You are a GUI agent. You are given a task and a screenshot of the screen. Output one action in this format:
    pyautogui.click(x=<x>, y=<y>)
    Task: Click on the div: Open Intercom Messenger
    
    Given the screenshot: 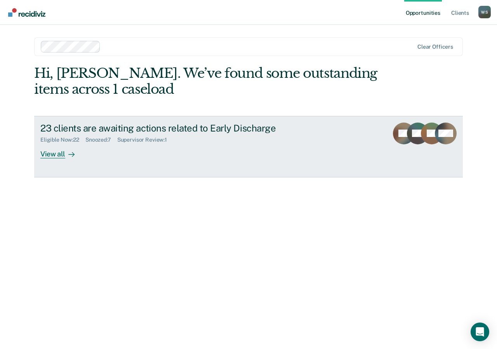 What is the action you would take?
    pyautogui.click(x=480, y=332)
    